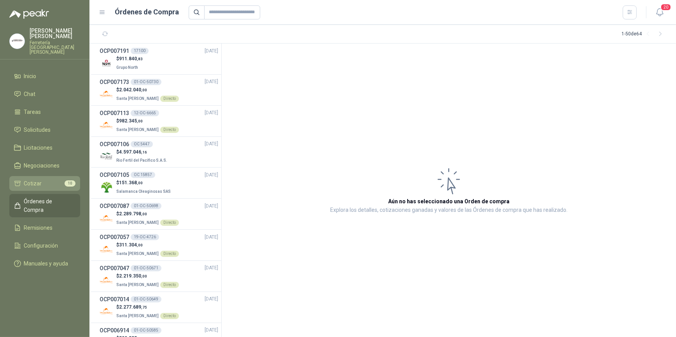 The height and width of the screenshot is (337, 676). What do you see at coordinates (45, 148) in the screenshot?
I see `a: Licitaciones` at bounding box center [45, 148].